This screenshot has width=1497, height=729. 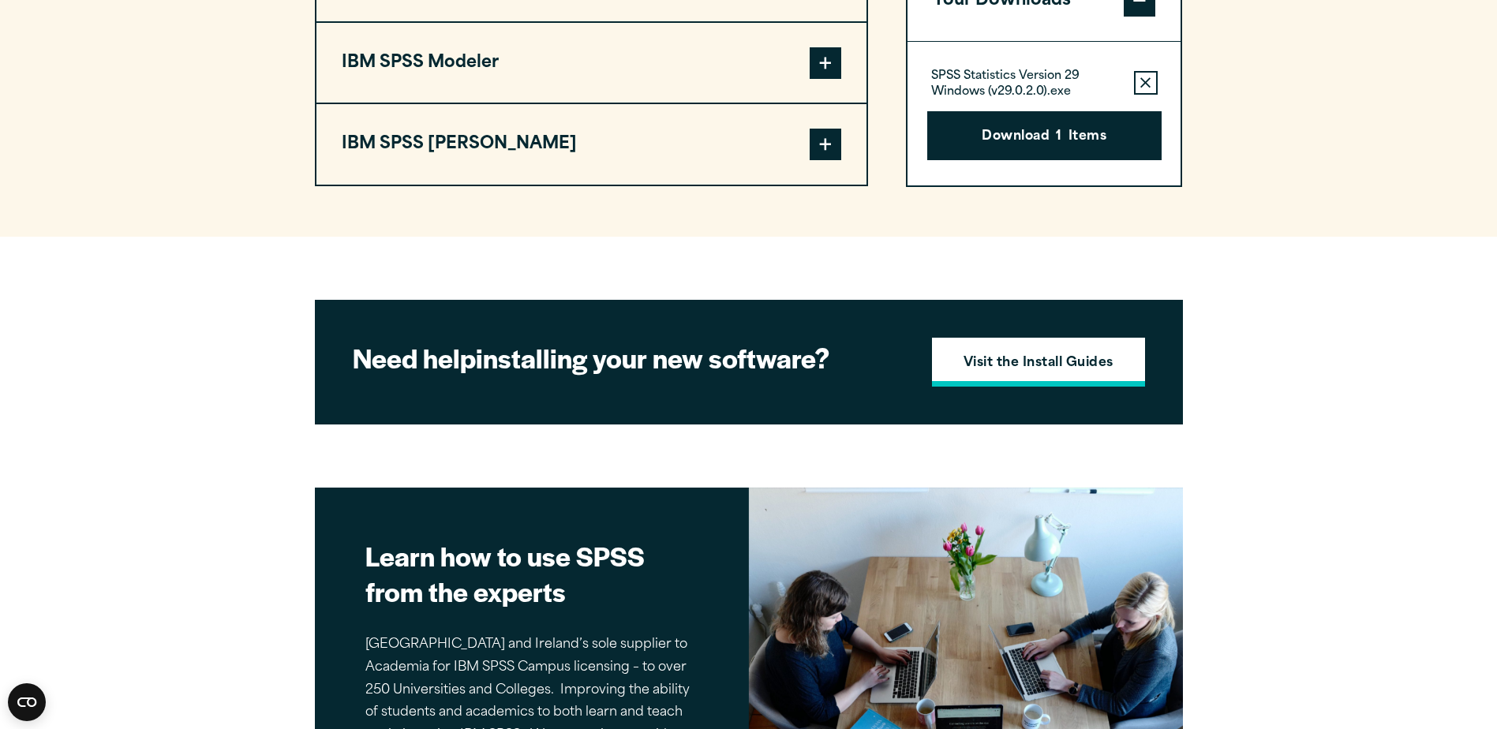 What do you see at coordinates (1058, 137) in the screenshot?
I see `span: 1` at bounding box center [1058, 137].